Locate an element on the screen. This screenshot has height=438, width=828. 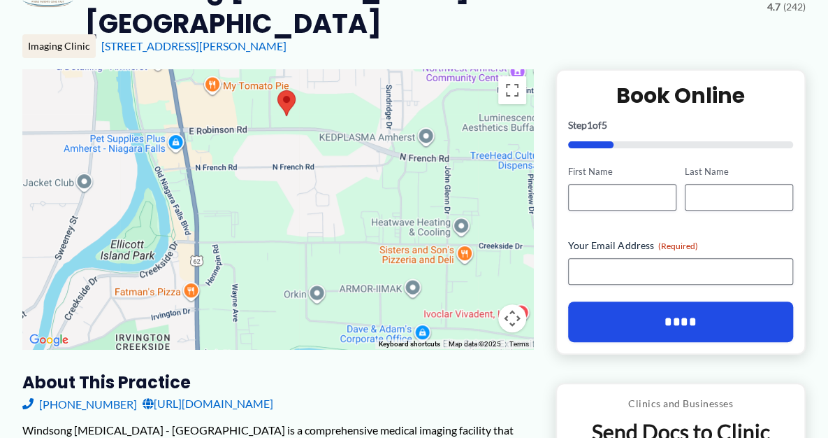
a: Open this area in Google Maps (opens a new window) is located at coordinates (49, 340).